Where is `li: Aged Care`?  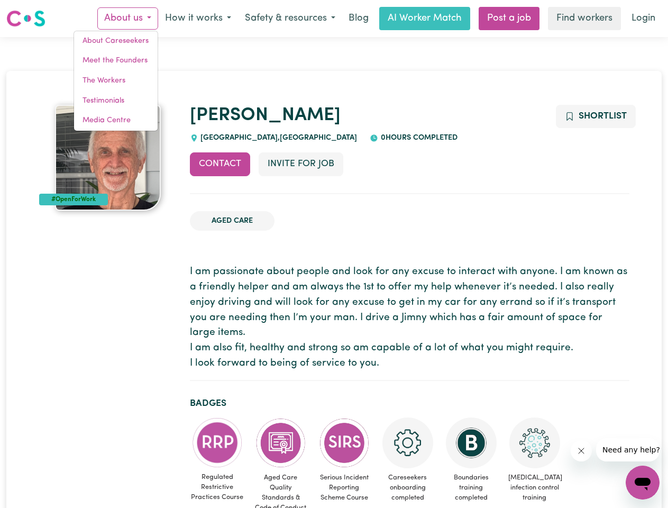 li: Aged Care is located at coordinates (232, 221).